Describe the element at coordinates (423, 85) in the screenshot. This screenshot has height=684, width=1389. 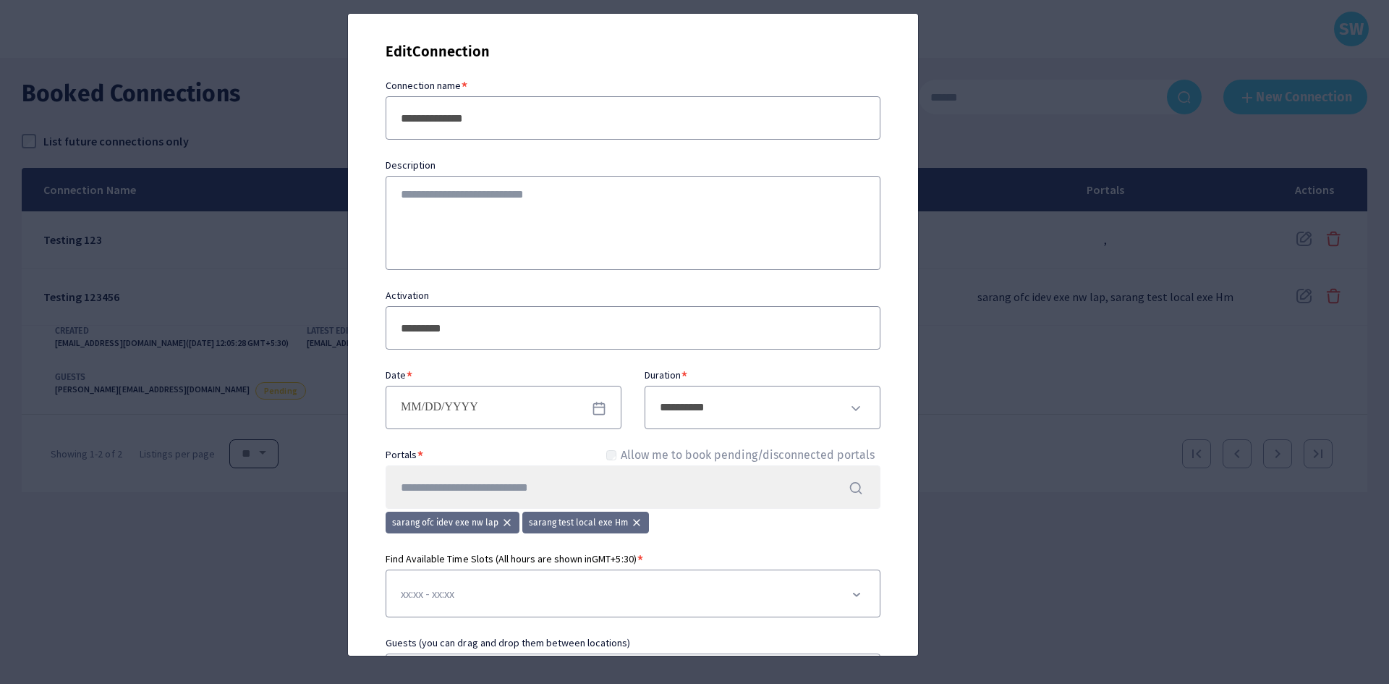
I see `label: Connection name` at that location.